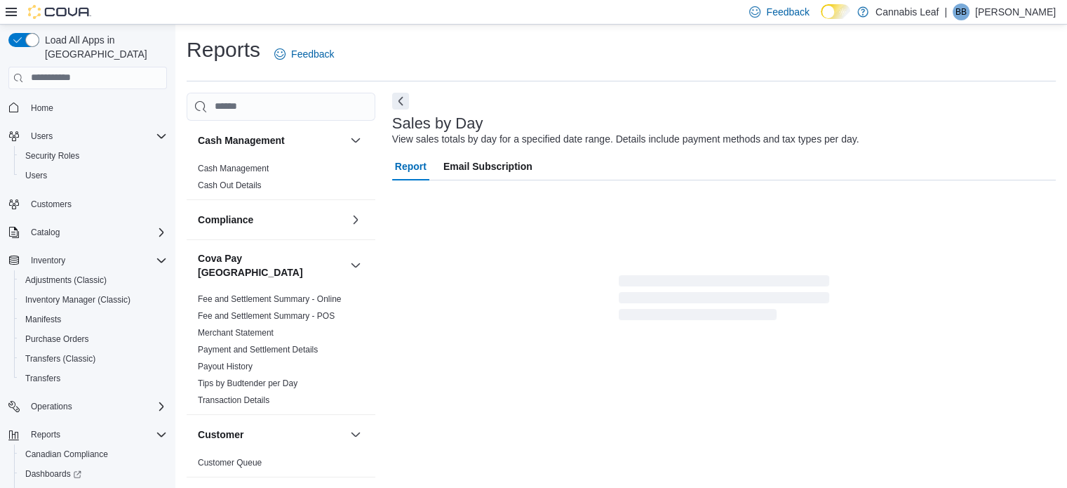 The image size is (1067, 488). I want to click on button: Transfers (Classic), so click(93, 359).